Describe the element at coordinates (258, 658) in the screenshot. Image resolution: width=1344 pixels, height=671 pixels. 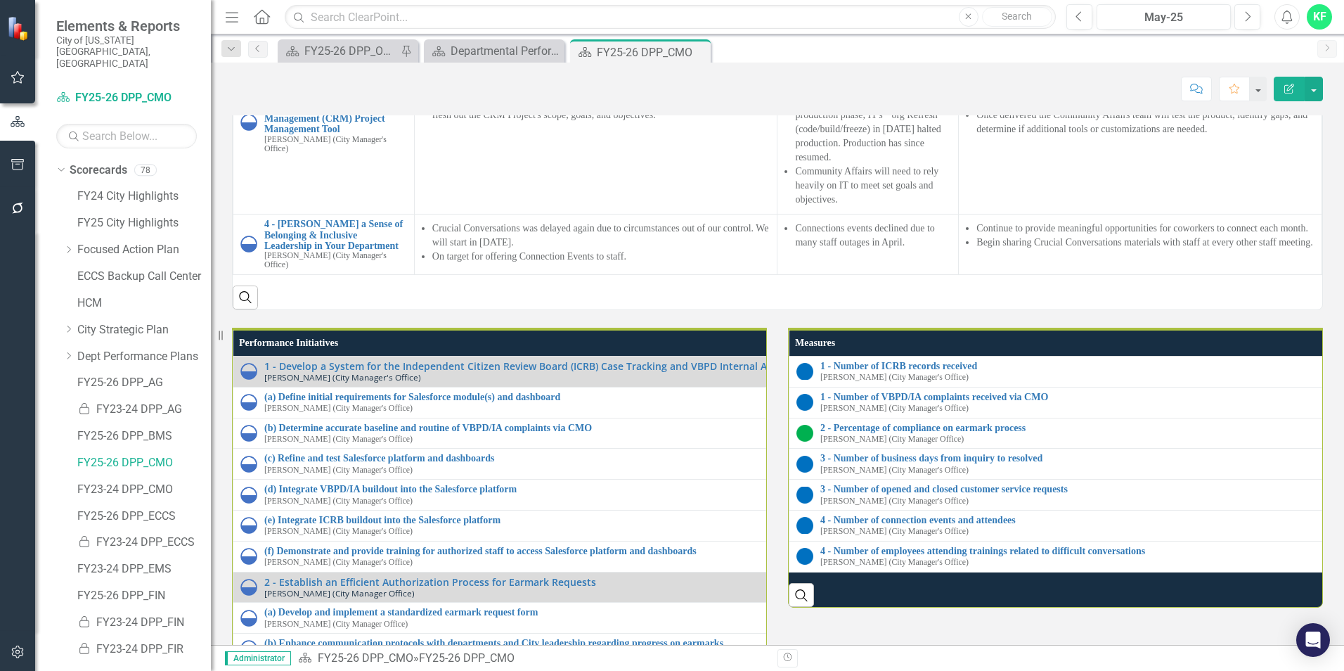
I see `span: Administrator` at that location.